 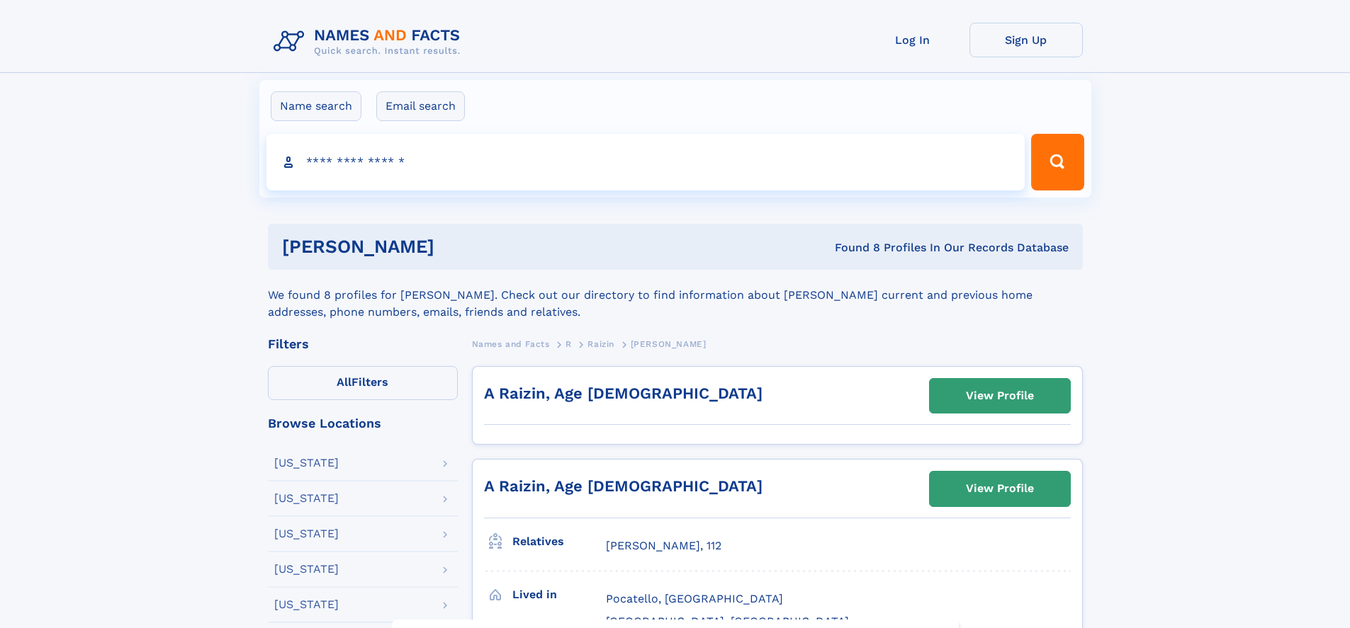 I want to click on a: Names and Facts, so click(x=511, y=344).